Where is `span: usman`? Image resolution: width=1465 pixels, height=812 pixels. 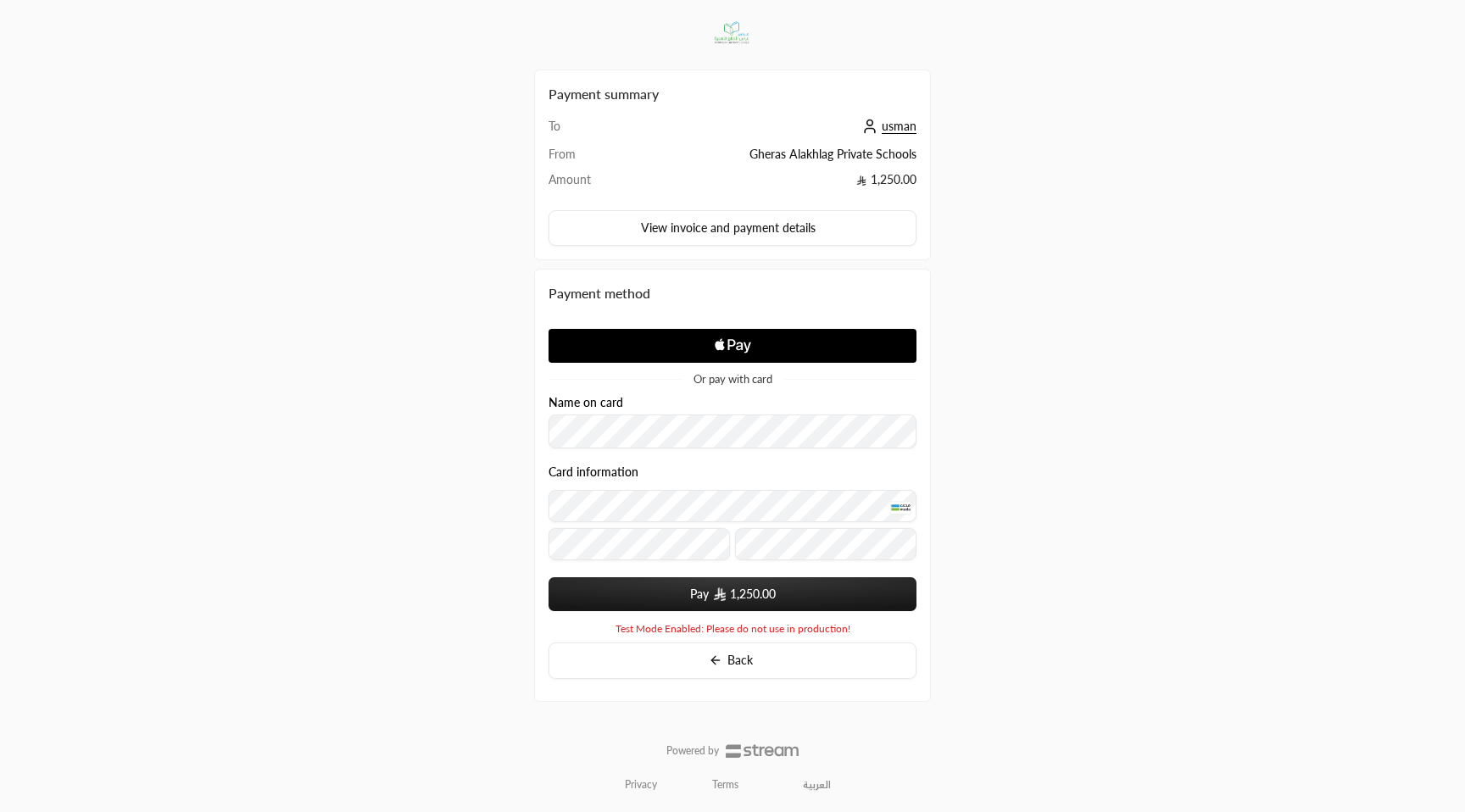 span: usman is located at coordinates (898, 127).